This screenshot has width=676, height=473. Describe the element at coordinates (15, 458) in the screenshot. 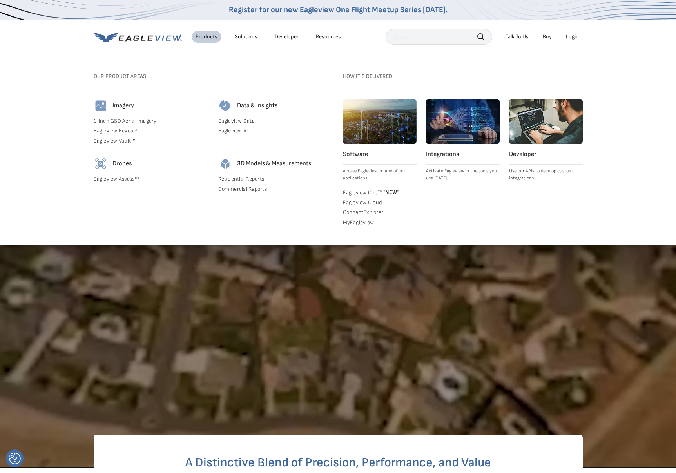

I see `button: Consent Preferences` at that location.